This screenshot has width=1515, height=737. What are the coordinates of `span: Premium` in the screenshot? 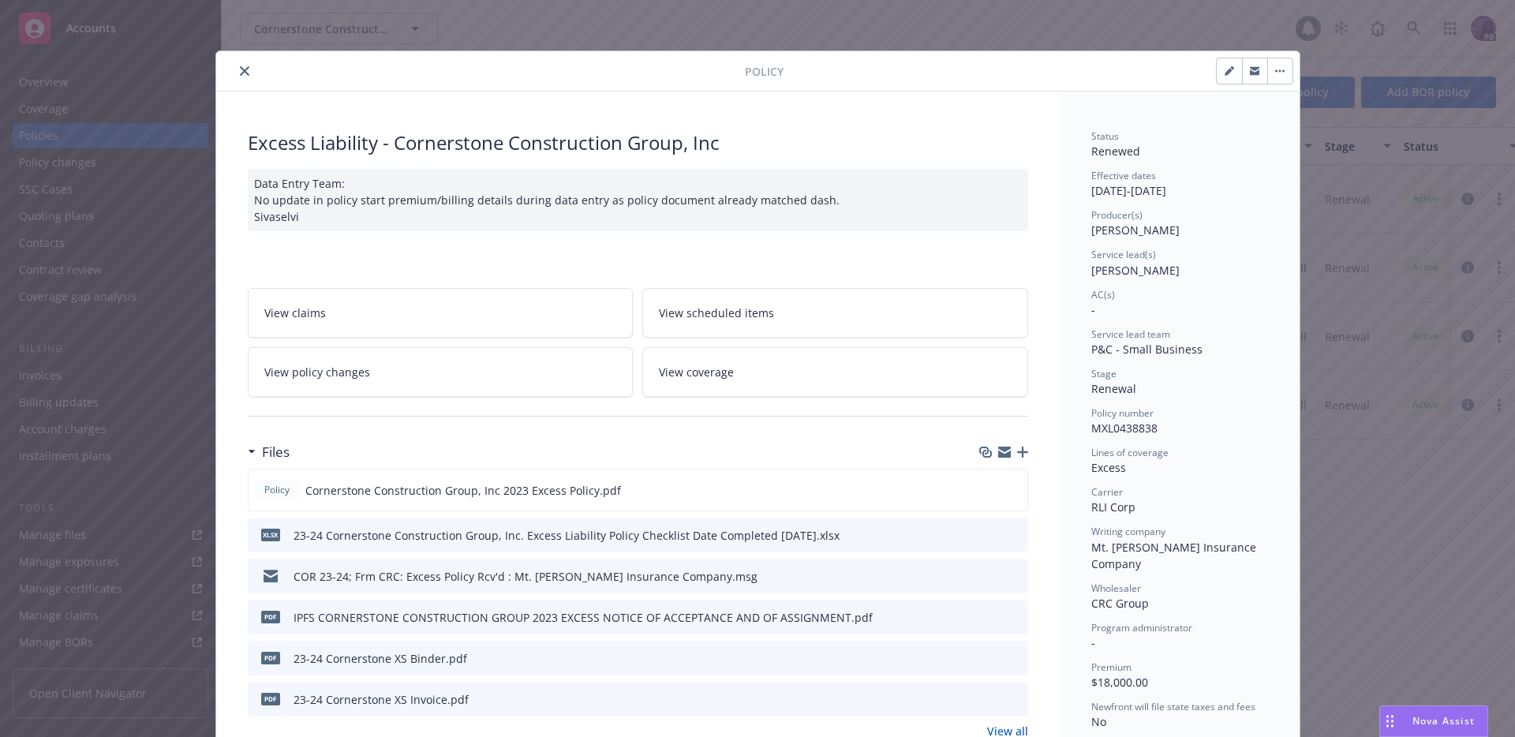 It's located at (1111, 667).